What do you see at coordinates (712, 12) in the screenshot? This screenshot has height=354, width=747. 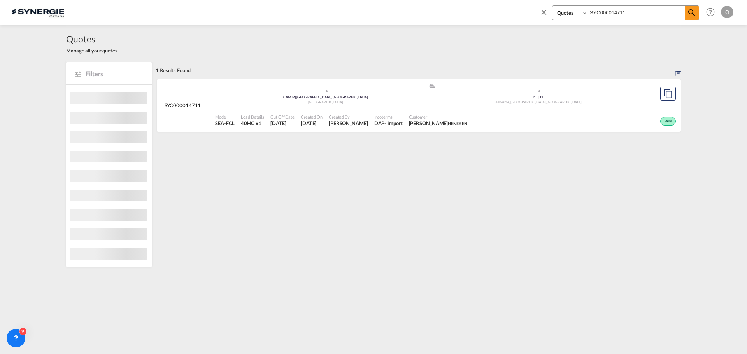 I see `div: Help` at bounding box center [712, 12].